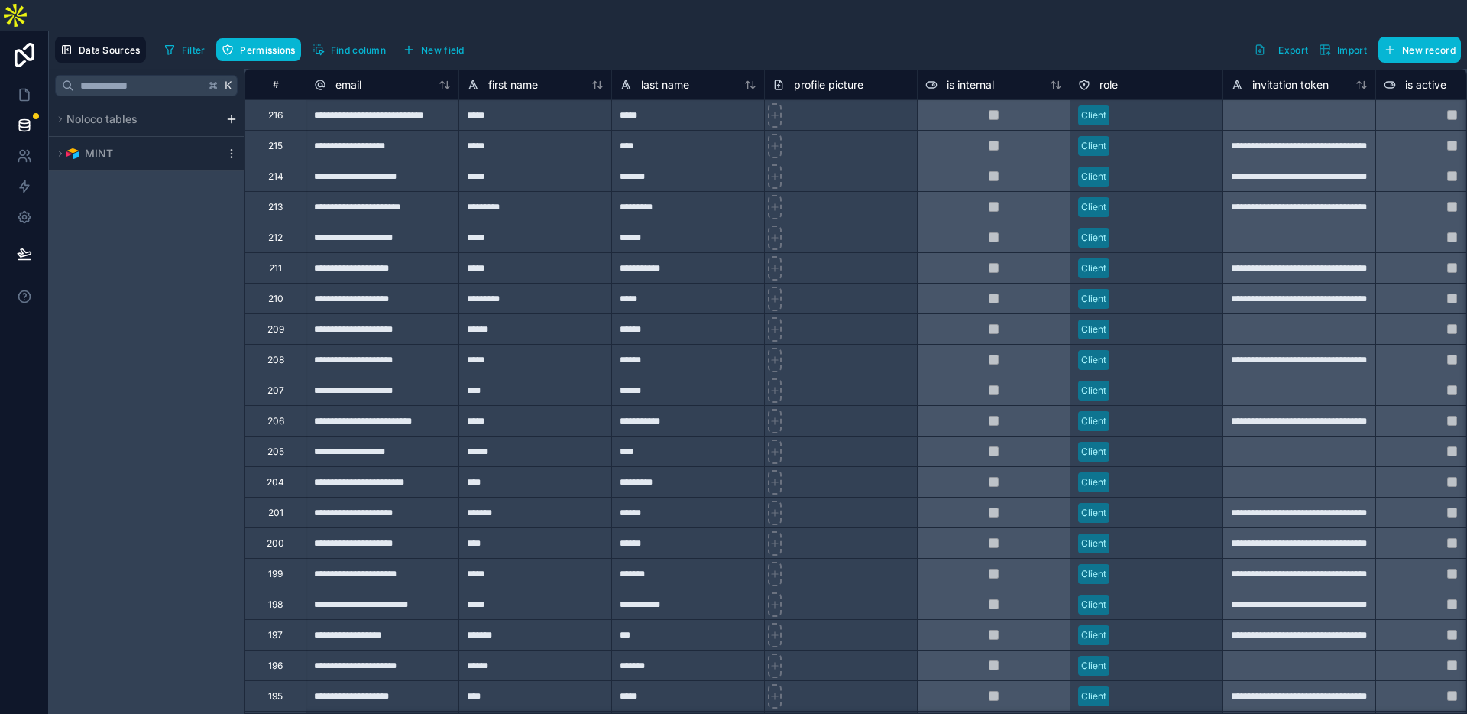 This screenshot has height=714, width=1467. What do you see at coordinates (275, 666) in the screenshot?
I see `div: 196` at bounding box center [275, 666].